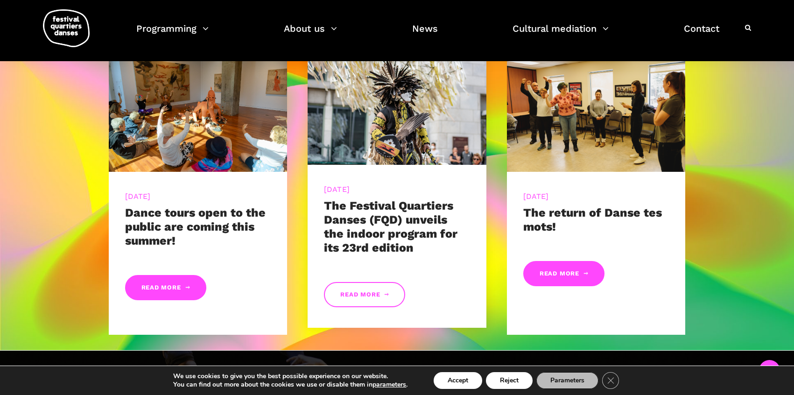 This screenshot has width=794, height=395. What do you see at coordinates (290, 376) in the screenshot?
I see `p: We use cookies to give you the best possible experience on our website.` at bounding box center [290, 376].